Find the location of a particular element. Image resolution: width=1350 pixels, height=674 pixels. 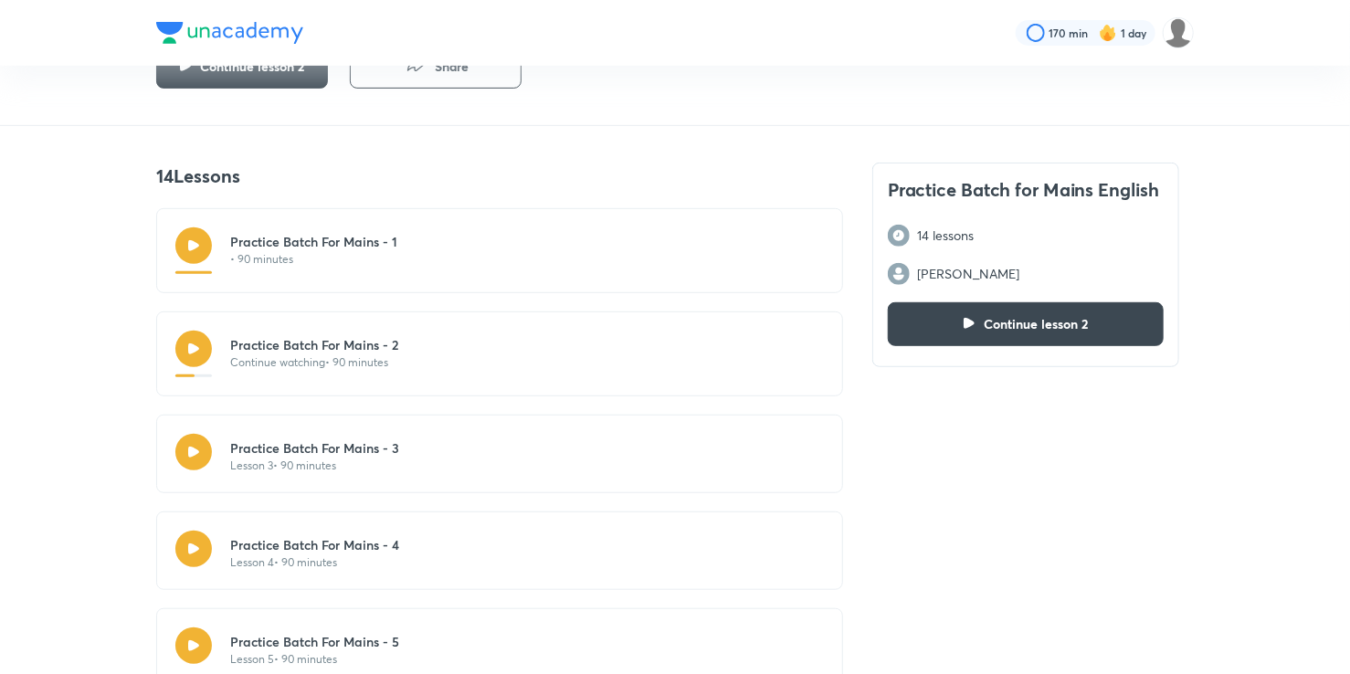

p: 14 Lessons is located at coordinates (500, 176).